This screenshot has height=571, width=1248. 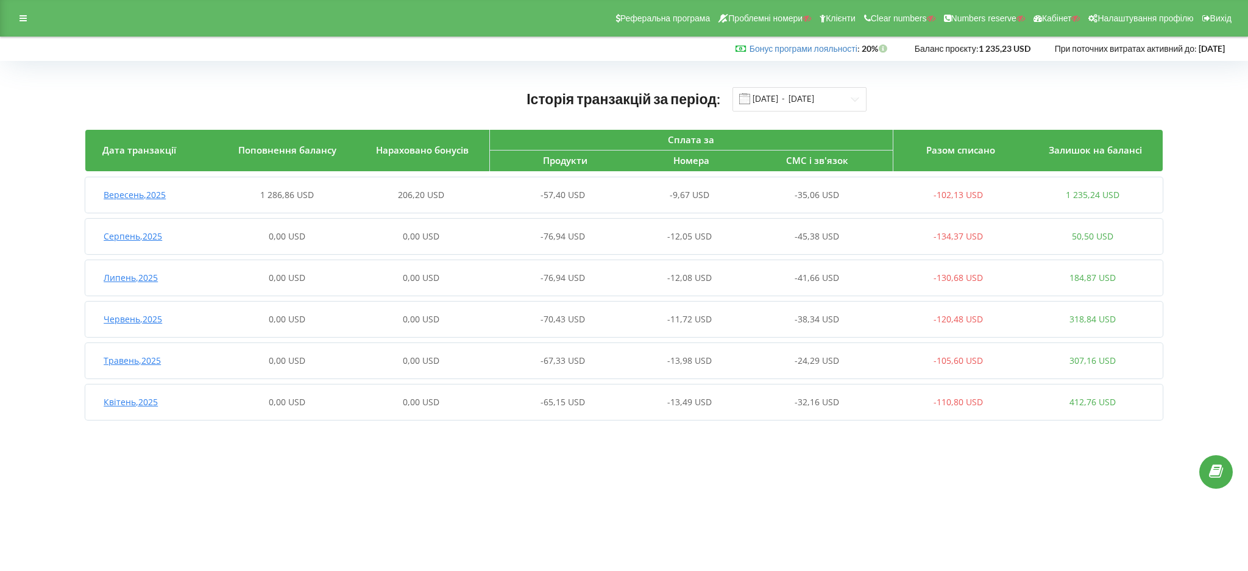 What do you see at coordinates (1092, 319) in the screenshot?
I see `span: 318,84 USD` at bounding box center [1092, 319].